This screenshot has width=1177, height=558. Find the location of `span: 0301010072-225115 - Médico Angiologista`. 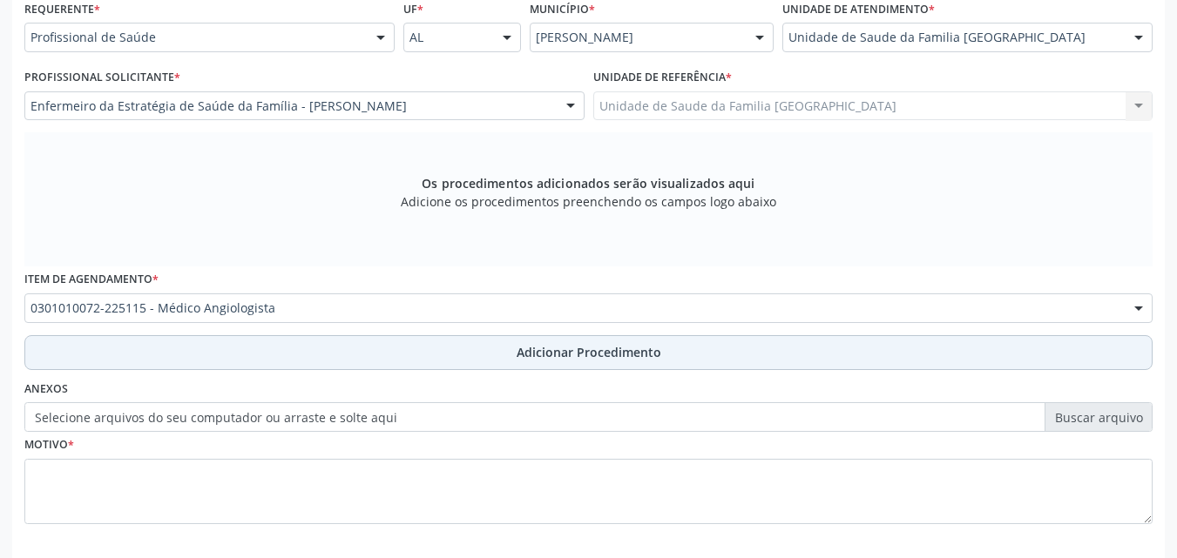

span: 0301010072-225115 - Médico Angiologista is located at coordinates (573, 308).